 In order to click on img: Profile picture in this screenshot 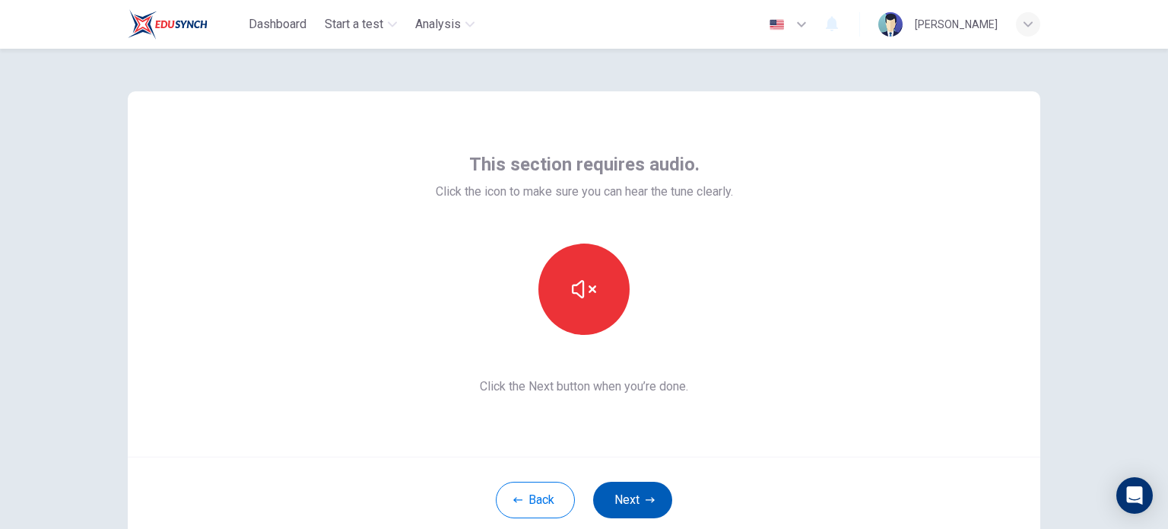, I will do `click(891, 24)`.